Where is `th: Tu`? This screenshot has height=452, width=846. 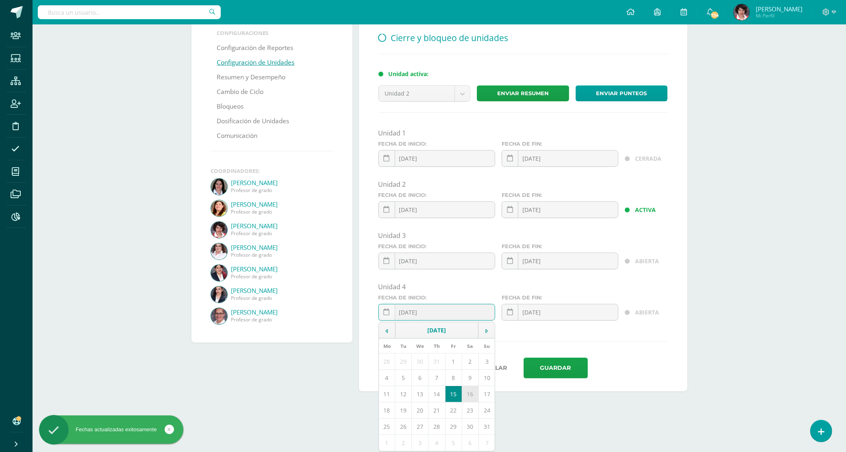
th: Tu is located at coordinates (403, 345).